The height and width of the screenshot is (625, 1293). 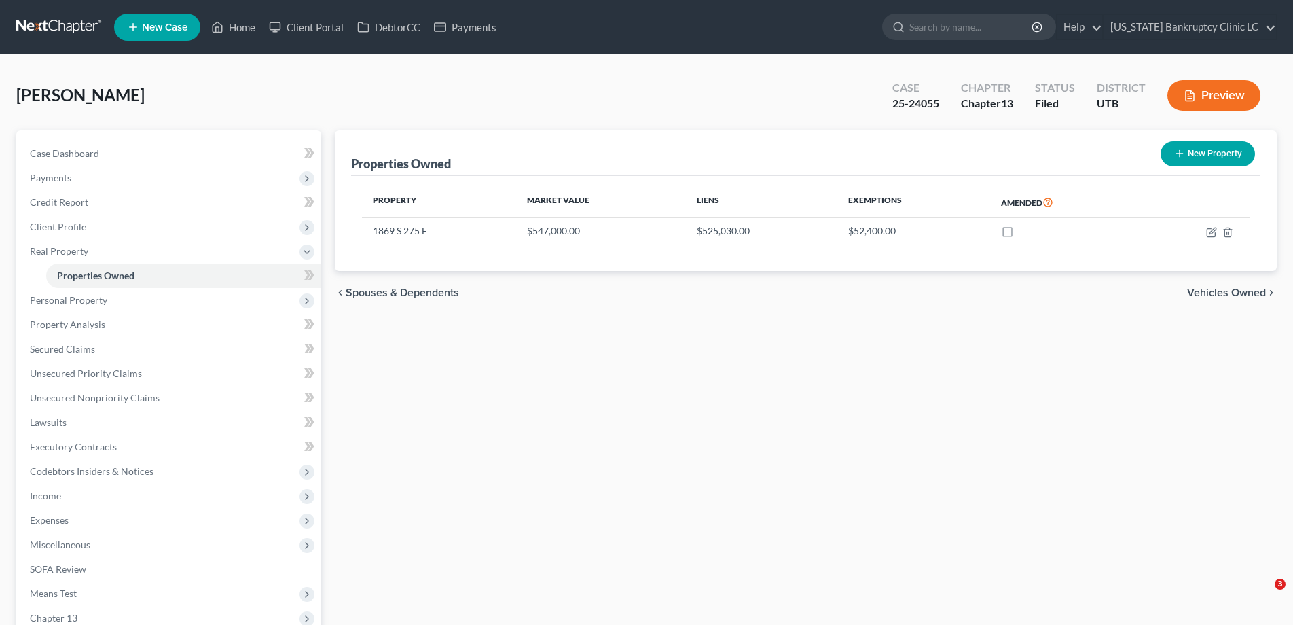 I want to click on a: Lawsuits, so click(x=170, y=422).